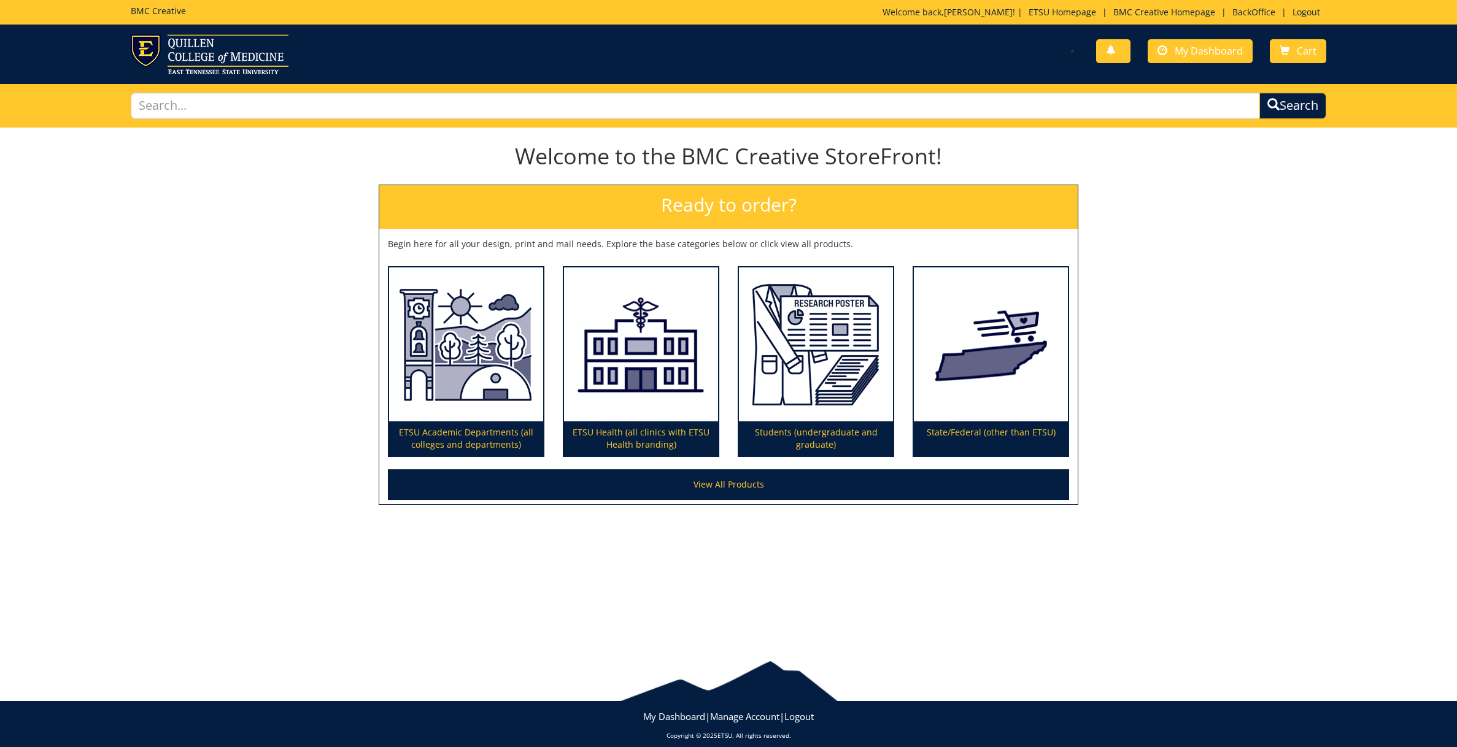 The image size is (1457, 747). What do you see at coordinates (728, 485) in the screenshot?
I see `a: View All Products` at bounding box center [728, 485].